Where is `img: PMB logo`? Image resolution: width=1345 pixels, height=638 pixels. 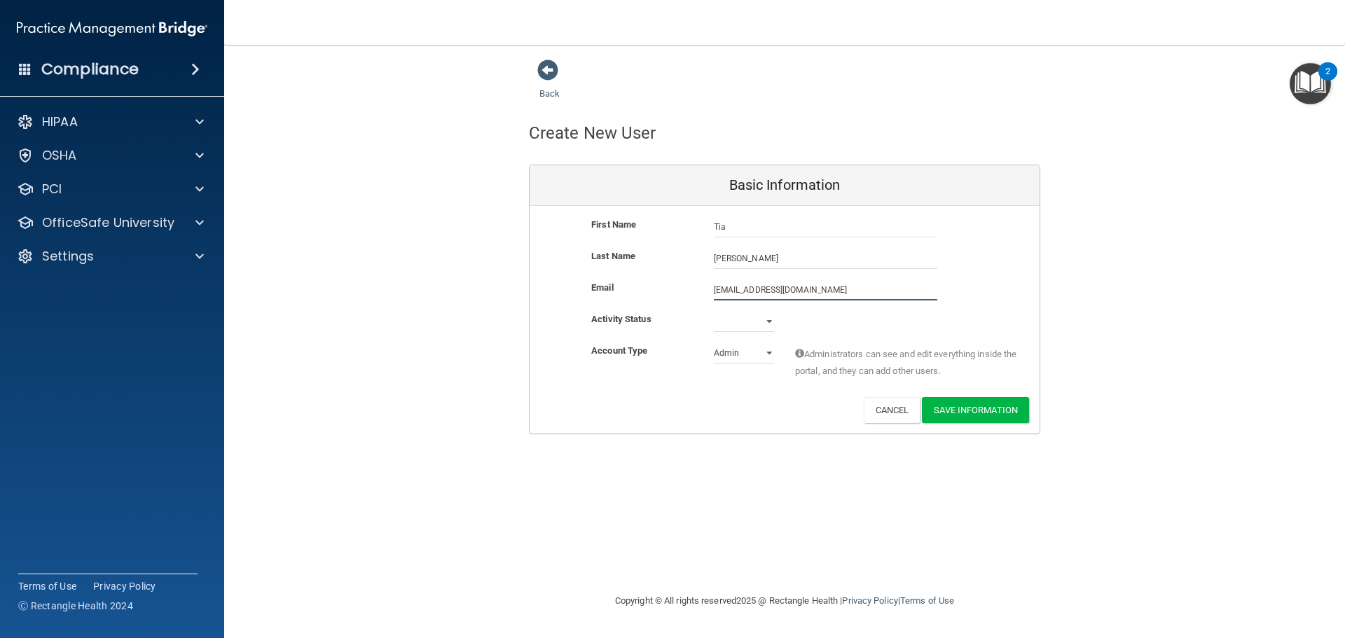 img: PMB logo is located at coordinates (112, 29).